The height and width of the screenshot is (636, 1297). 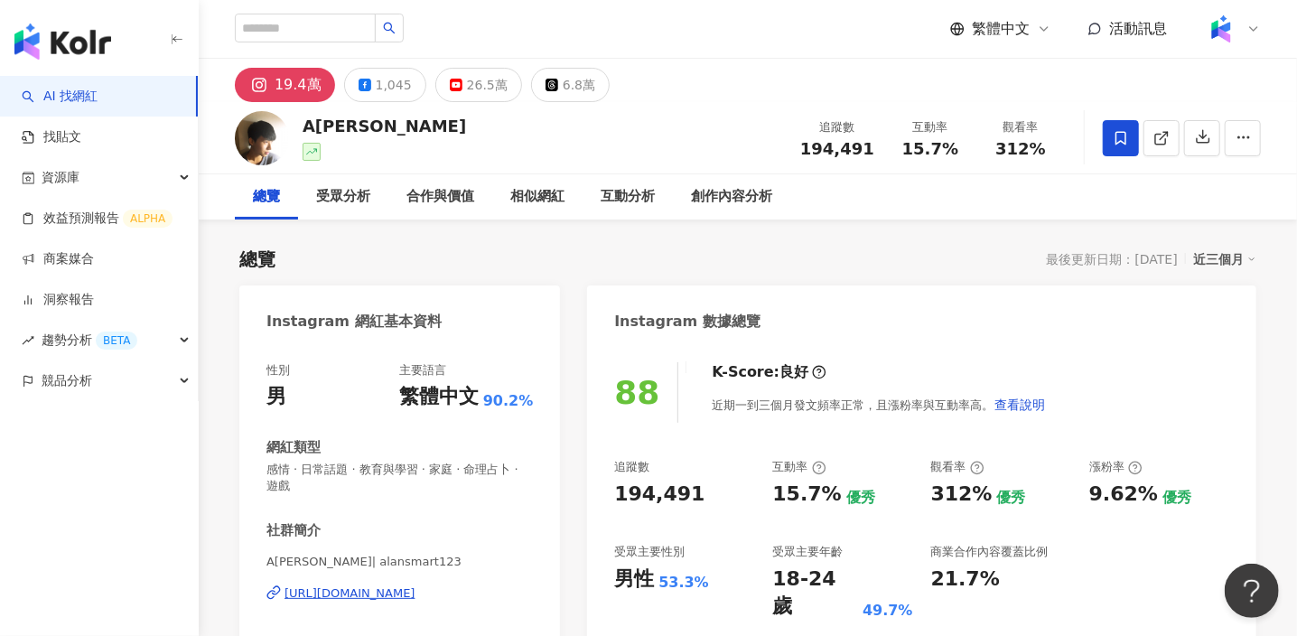 What do you see at coordinates (61, 177) in the screenshot?
I see `span: 資源庫` at bounding box center [61, 177].